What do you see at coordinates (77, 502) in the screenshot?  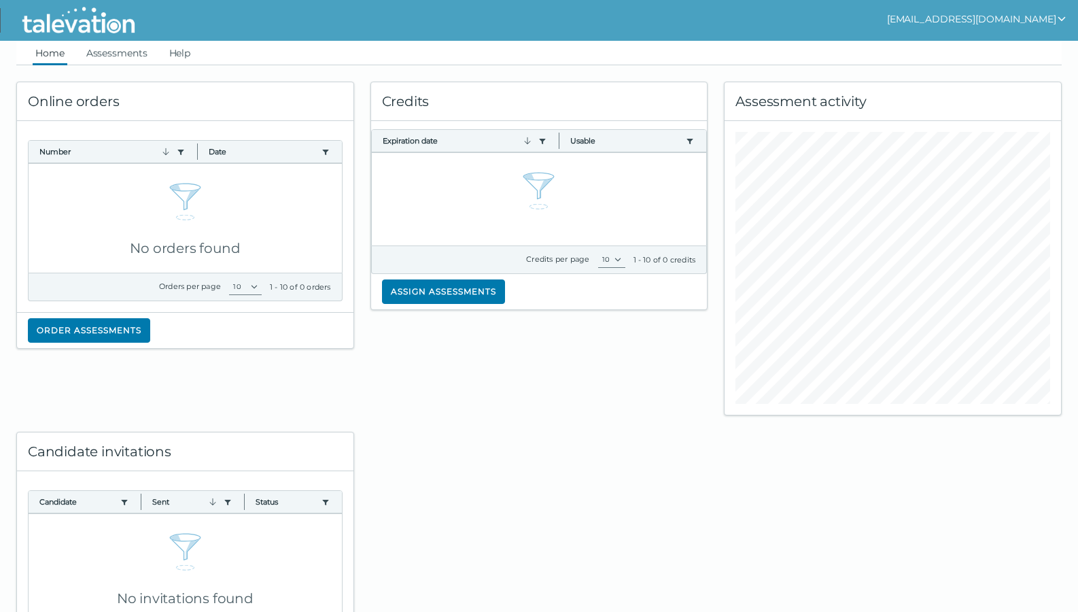 I see `button: Candidate` at bounding box center [77, 502].